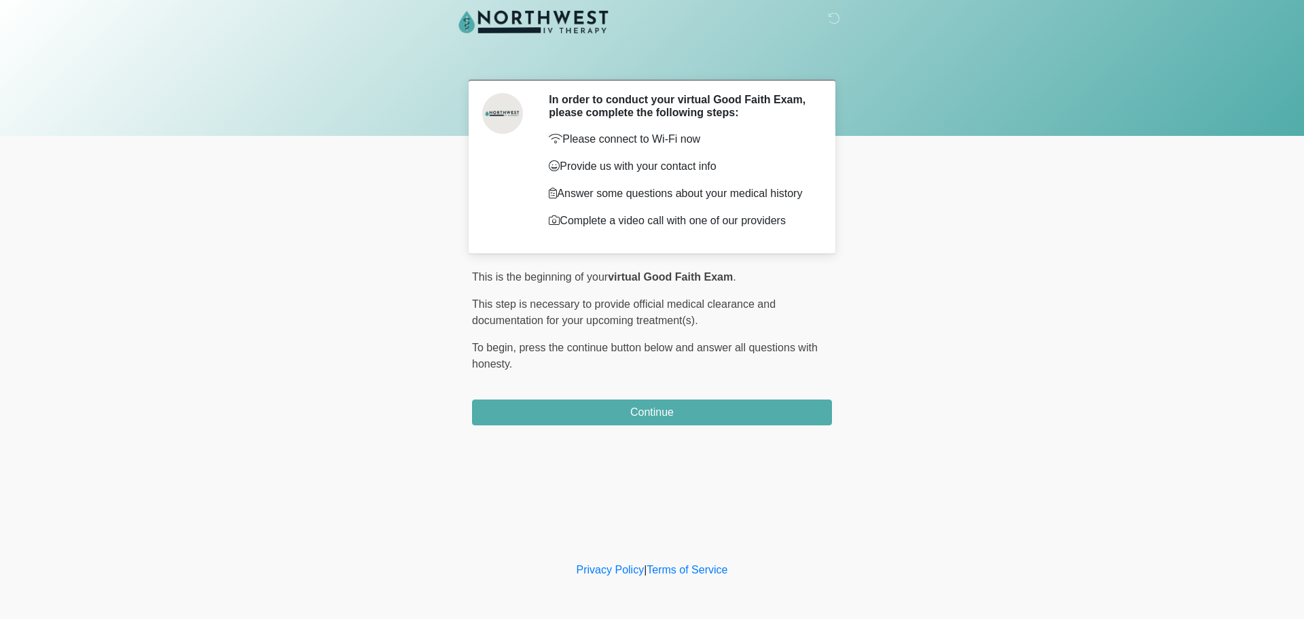 The width and height of the screenshot is (1304, 619). I want to click on p: Complete a video call with one of our providers, so click(680, 221).